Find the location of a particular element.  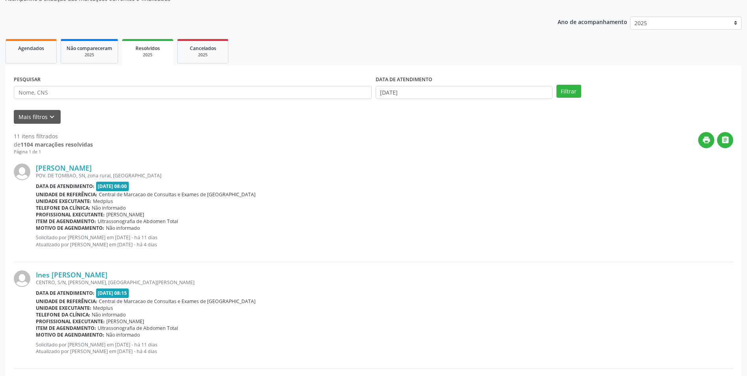

i: print is located at coordinates (706, 140).